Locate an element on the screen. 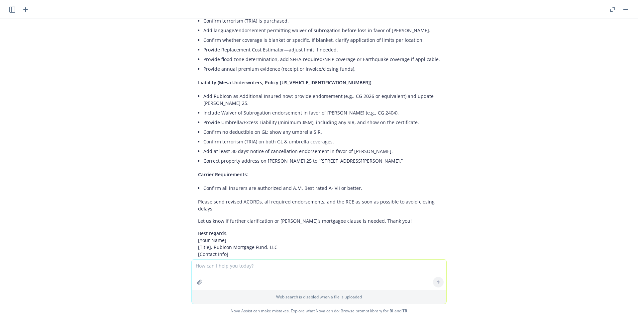  a: TR is located at coordinates (404, 311).